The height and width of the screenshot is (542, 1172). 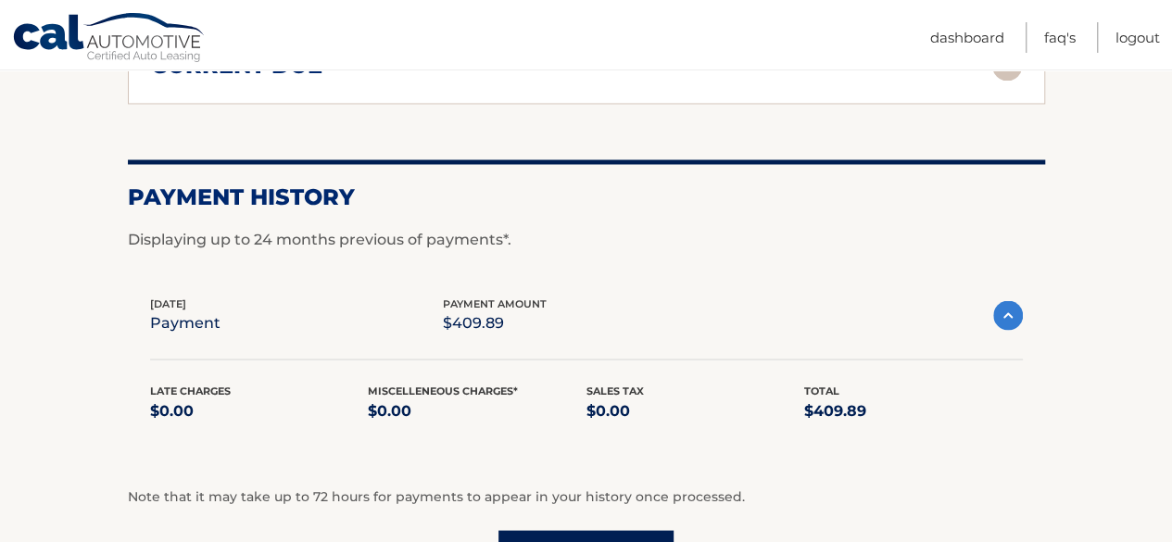 I want to click on a: Dashboard, so click(x=967, y=37).